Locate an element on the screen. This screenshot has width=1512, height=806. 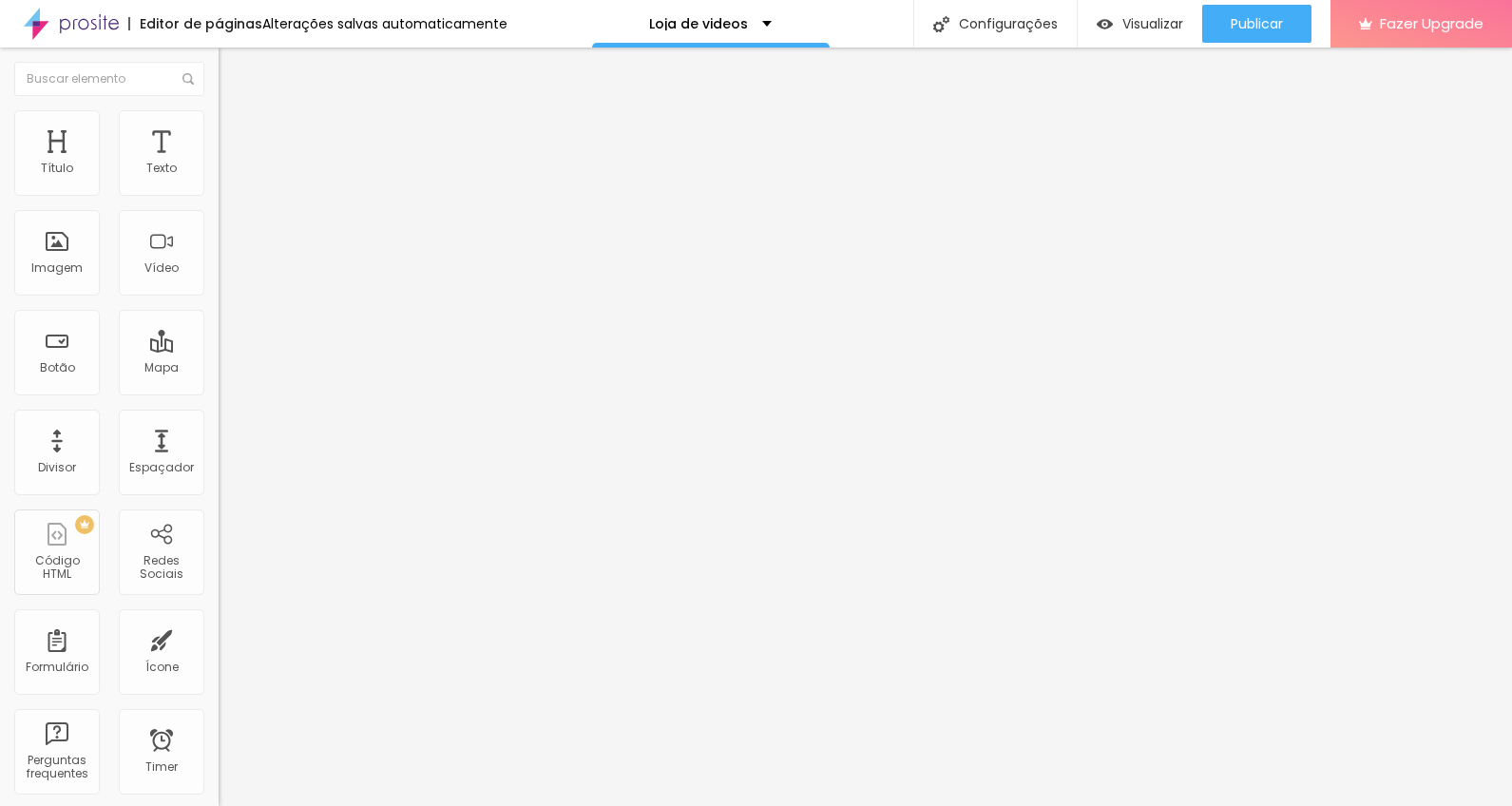
div: Alterações salvas automaticamente is located at coordinates (385, 23).